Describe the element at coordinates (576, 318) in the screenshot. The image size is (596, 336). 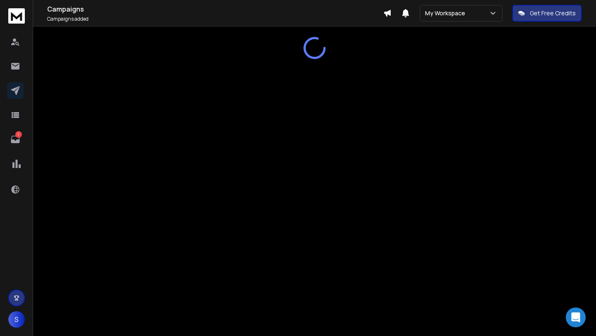
I see `div: Open Intercom Messenger` at that location.